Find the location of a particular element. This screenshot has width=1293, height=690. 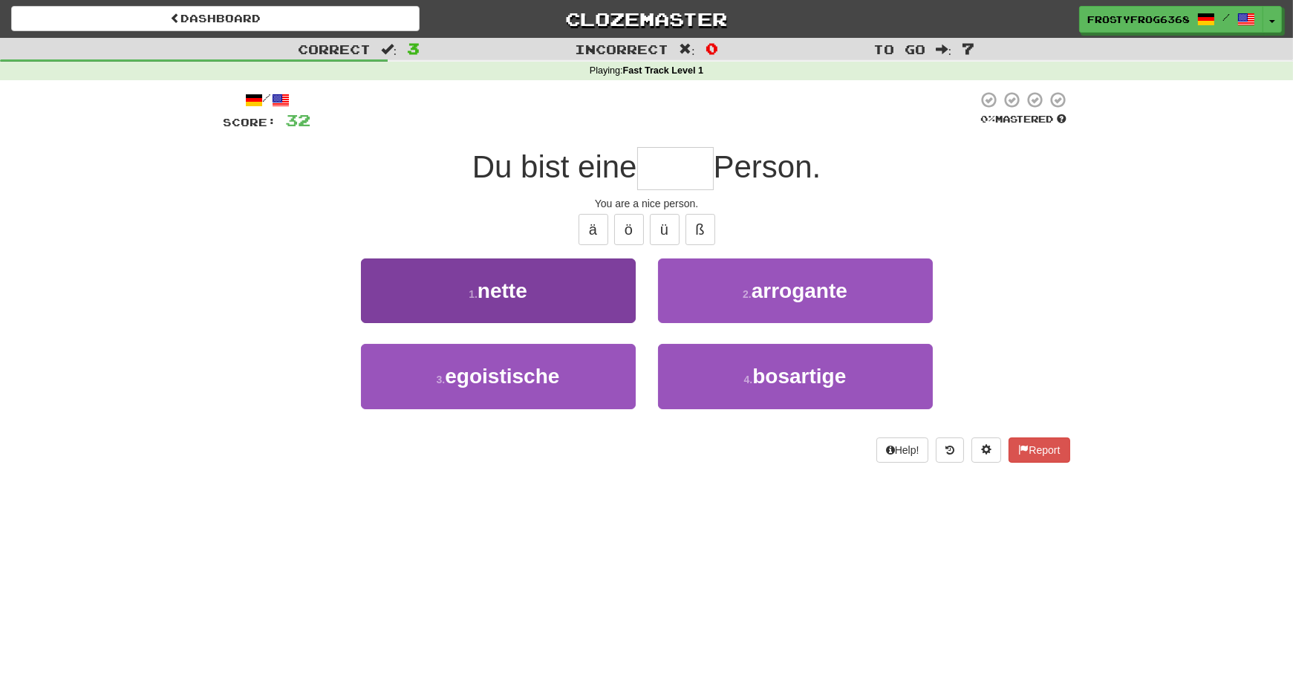

div: Mastered is located at coordinates (1024, 120).